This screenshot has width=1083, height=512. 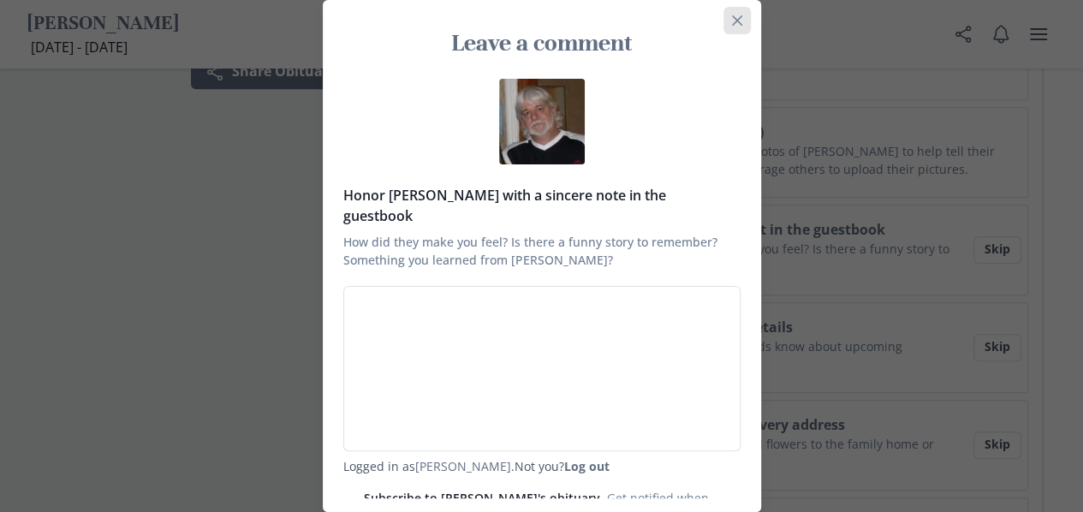 What do you see at coordinates (542, 466) in the screenshot?
I see `p: Logged in as . Not you?` at bounding box center [542, 466].